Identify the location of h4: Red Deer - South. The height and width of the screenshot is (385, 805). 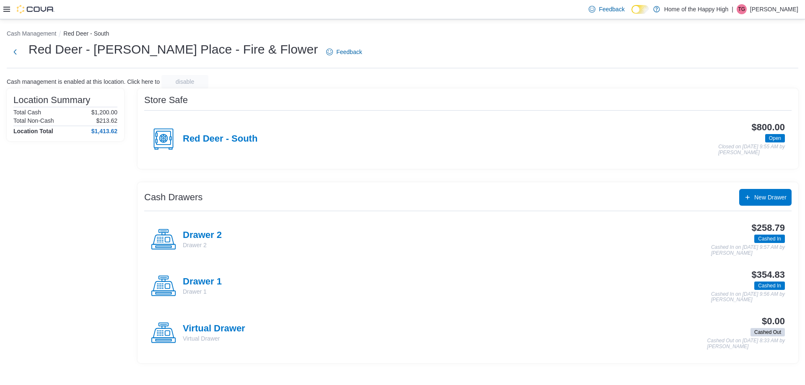
(220, 139).